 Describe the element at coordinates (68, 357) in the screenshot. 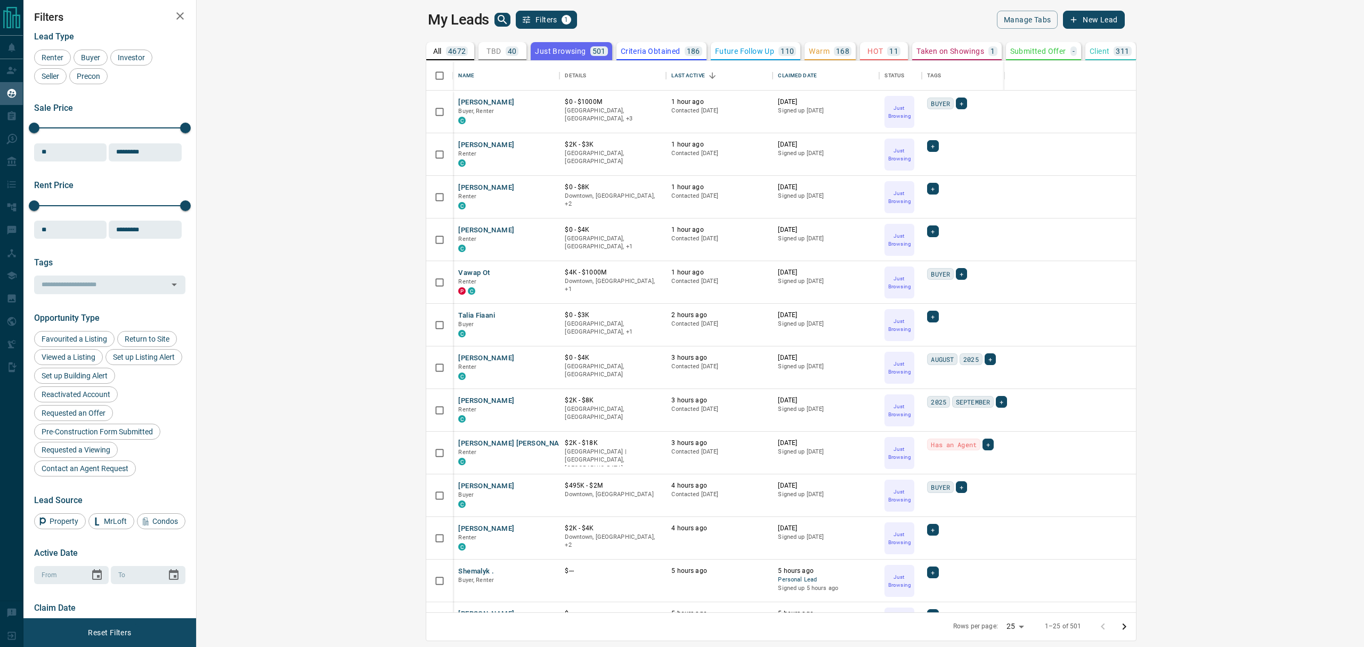

I see `span: Viewed a Listing` at that location.